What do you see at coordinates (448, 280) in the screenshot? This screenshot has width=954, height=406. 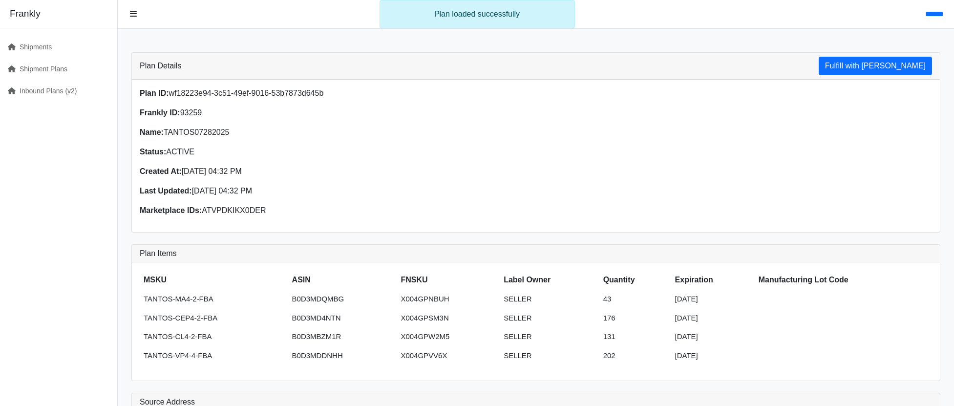 I see `th: FNSKU` at bounding box center [448, 280].